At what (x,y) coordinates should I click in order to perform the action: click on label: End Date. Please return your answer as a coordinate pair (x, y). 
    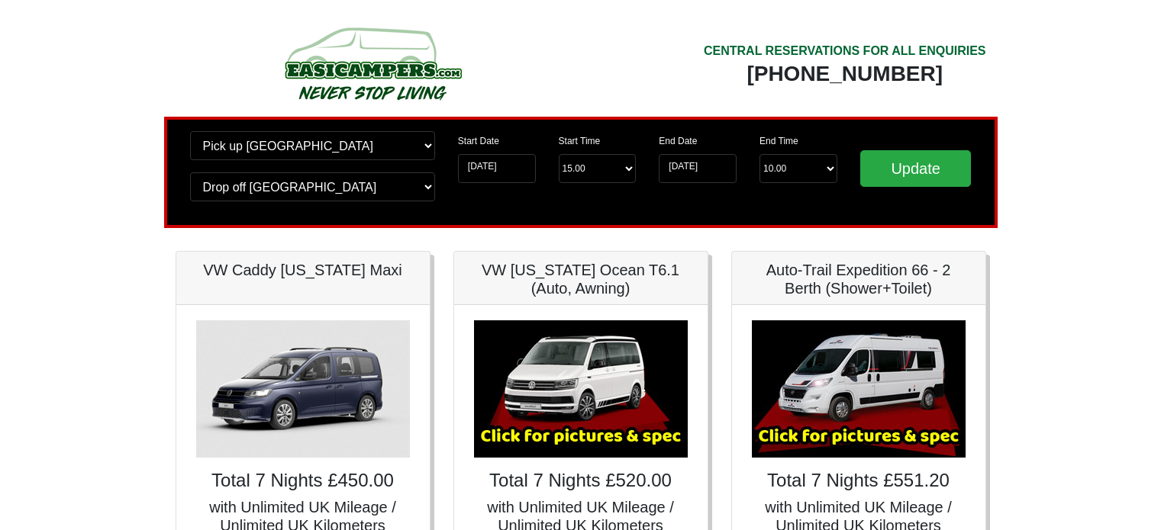
    Looking at the image, I should click on (678, 141).